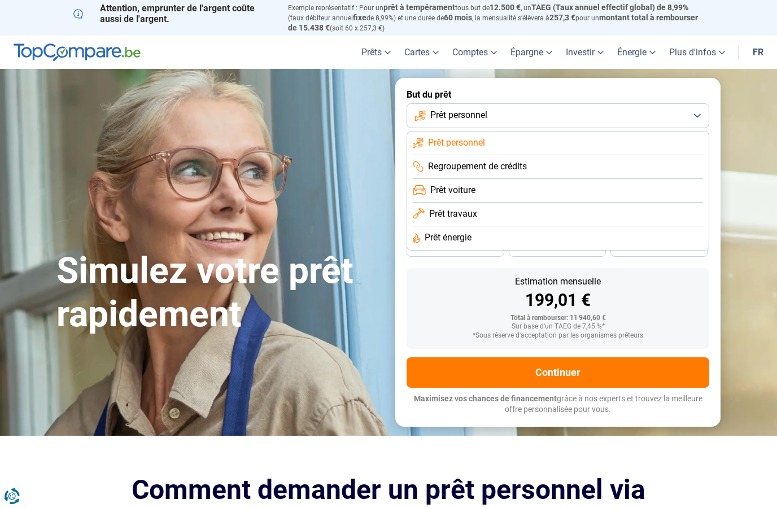 The image size is (777, 508). Describe the element at coordinates (421, 52) in the screenshot. I see `a: Cartes` at that location.